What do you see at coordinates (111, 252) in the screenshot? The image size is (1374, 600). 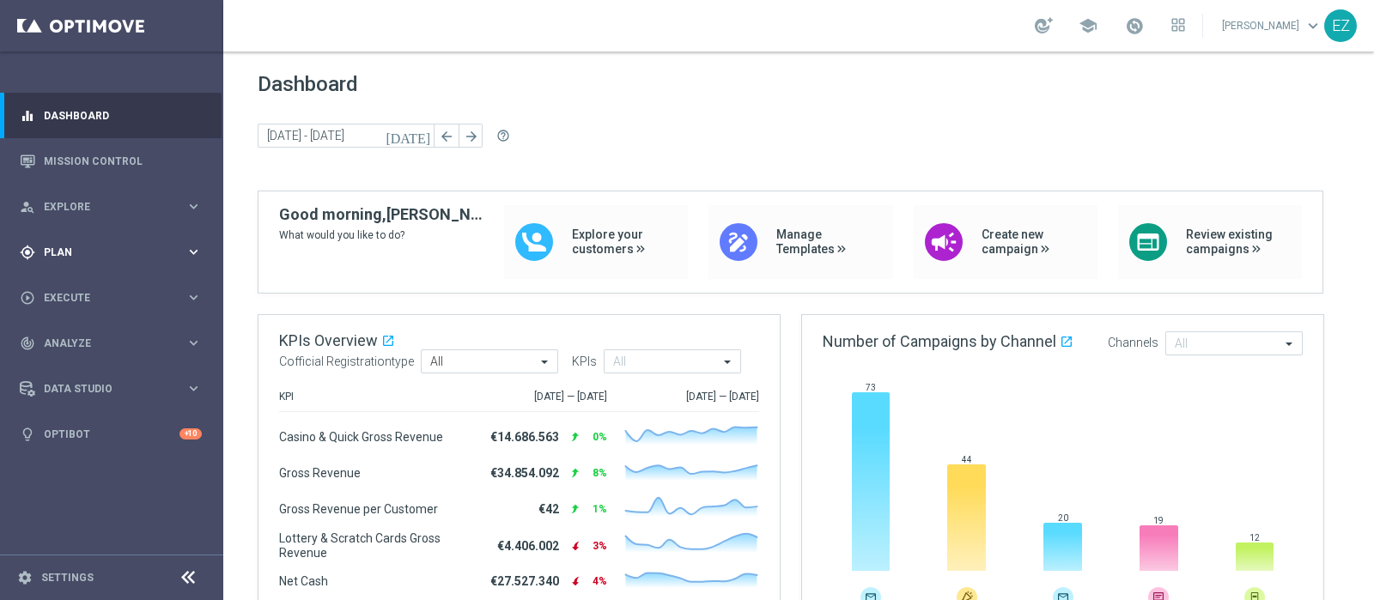 I see `div: gps_fixed Plan keyboard_arrow_right` at bounding box center [111, 252].